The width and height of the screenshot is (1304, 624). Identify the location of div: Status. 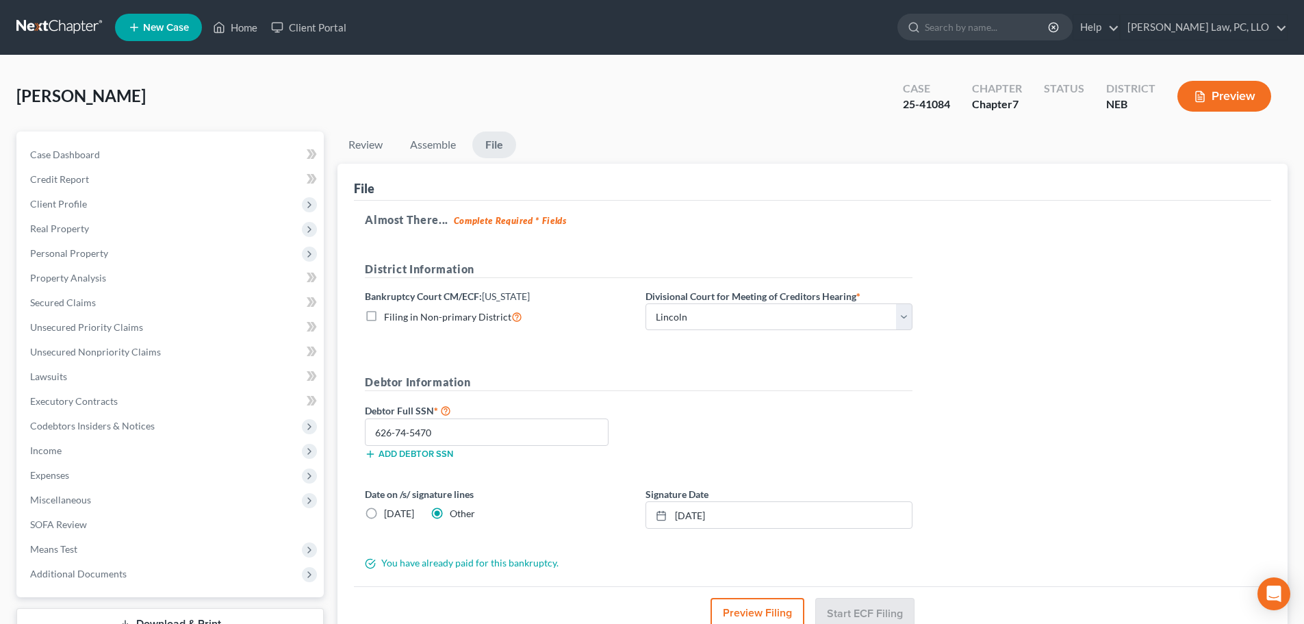
(1064, 88).